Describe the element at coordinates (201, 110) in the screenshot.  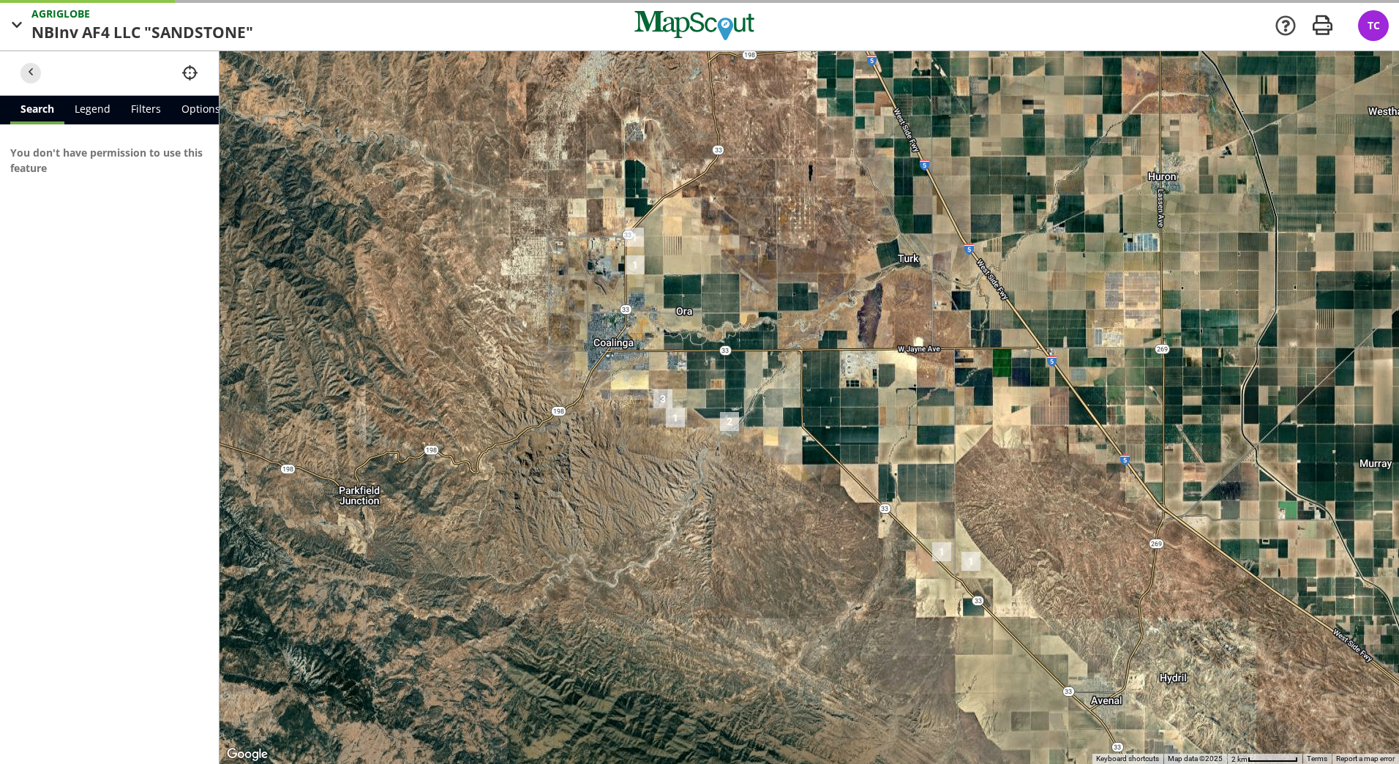
I see `a: Options` at that location.